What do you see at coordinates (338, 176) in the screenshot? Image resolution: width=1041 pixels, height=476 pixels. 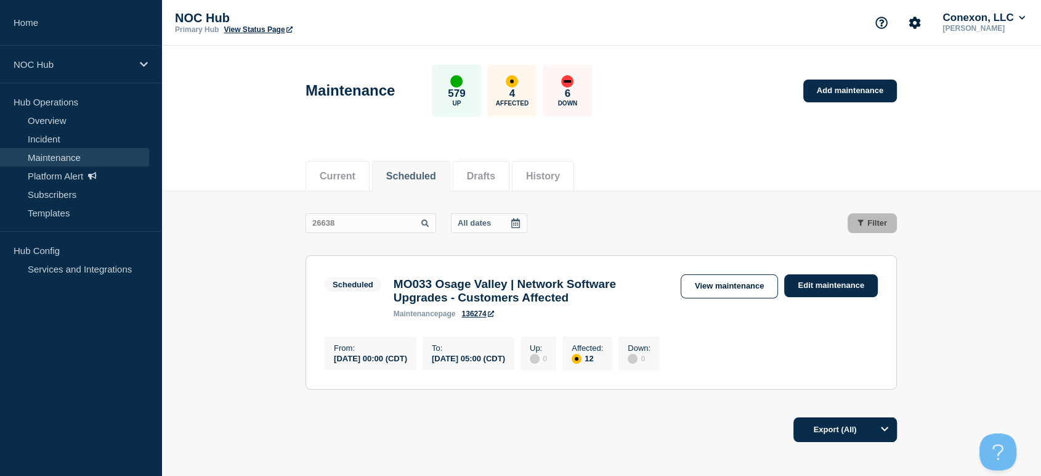 I see `button: Current` at bounding box center [338, 176].